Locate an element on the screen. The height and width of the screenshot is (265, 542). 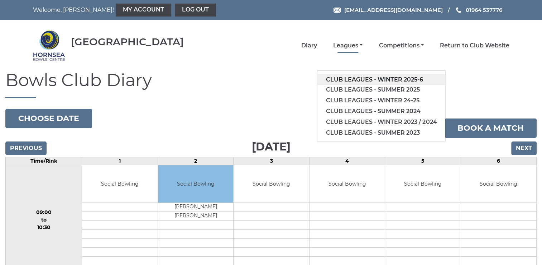
span: 01964 537776 is located at coordinates (484, 10).